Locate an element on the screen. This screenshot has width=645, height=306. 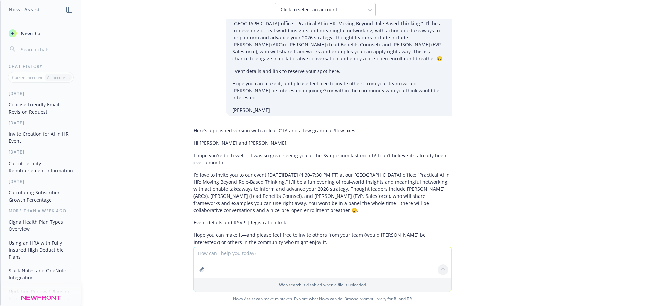
input: Search chats is located at coordinates (46, 49).